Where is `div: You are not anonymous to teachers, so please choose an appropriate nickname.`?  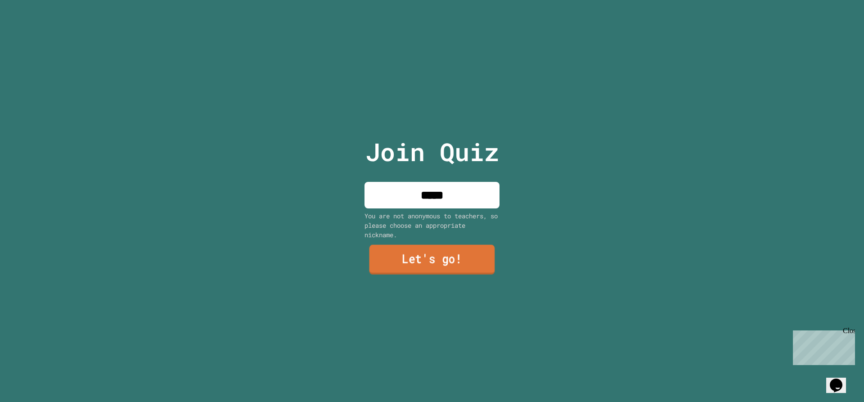 div: You are not anonymous to teachers, so please choose an appropriate nickname. is located at coordinates (432, 225).